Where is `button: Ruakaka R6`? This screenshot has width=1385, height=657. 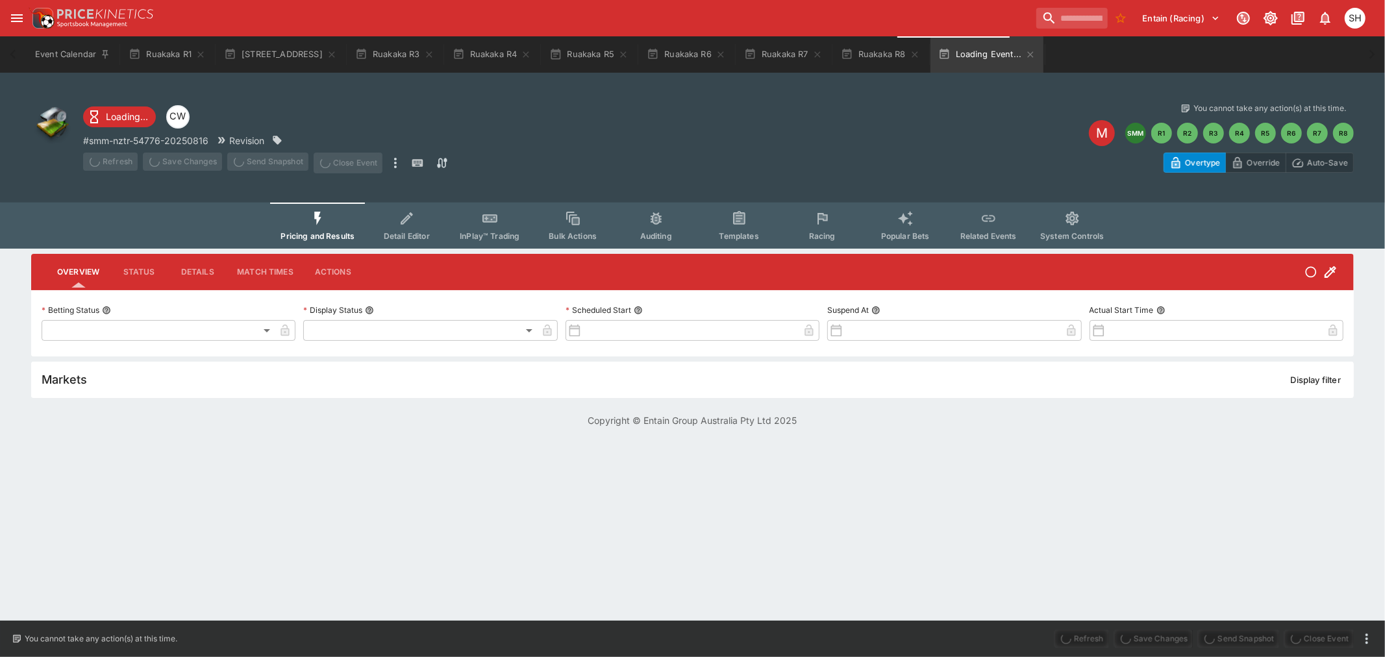
button: Ruakaka R6 is located at coordinates (687, 55).